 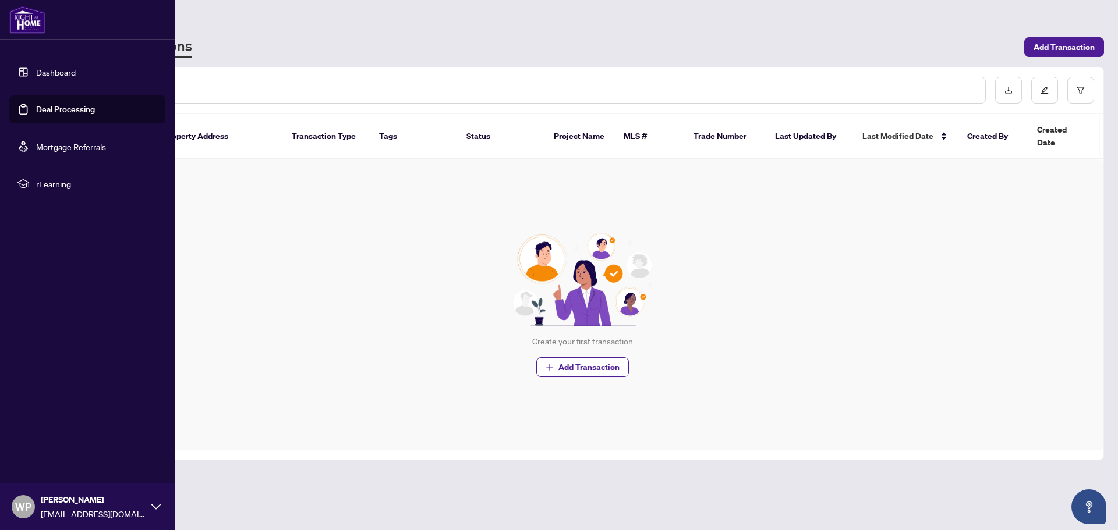 What do you see at coordinates (97, 184) in the screenshot?
I see `span: rLearning` at bounding box center [97, 184].